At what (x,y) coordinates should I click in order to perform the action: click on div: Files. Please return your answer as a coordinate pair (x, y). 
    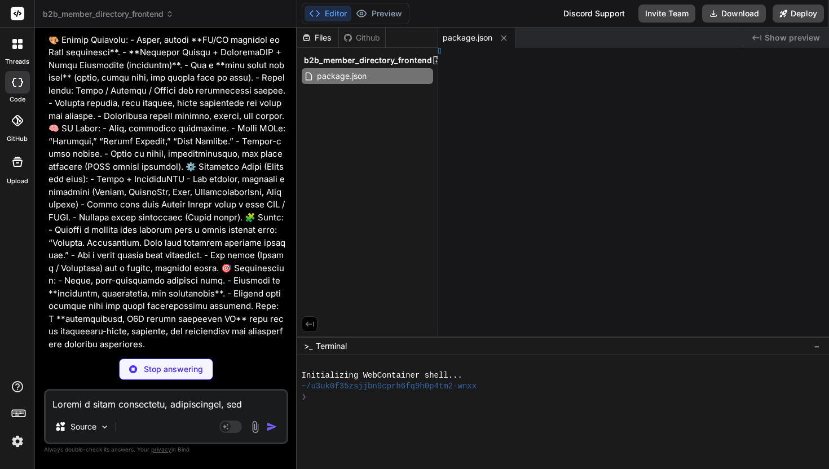
    Looking at the image, I should click on (318, 38).